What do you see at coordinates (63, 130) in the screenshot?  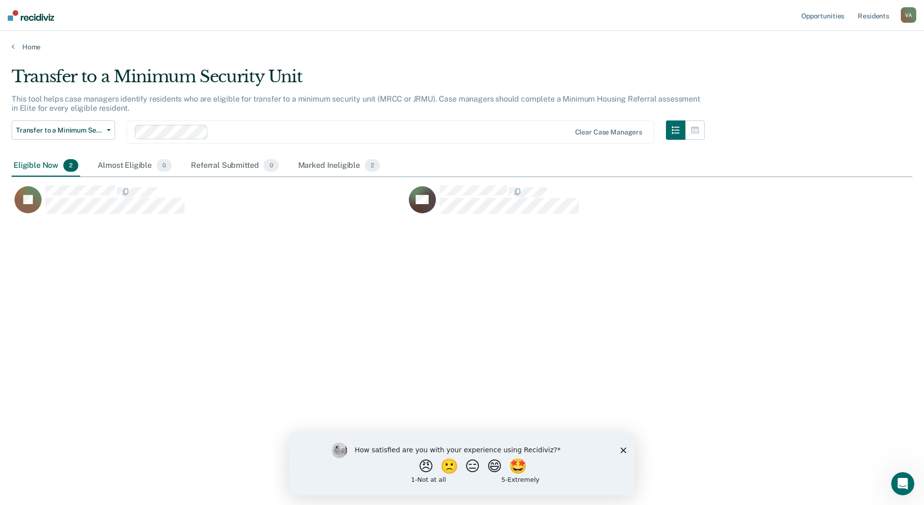 I see `button: Transfer to a Minimum Security Unit` at bounding box center [63, 130].